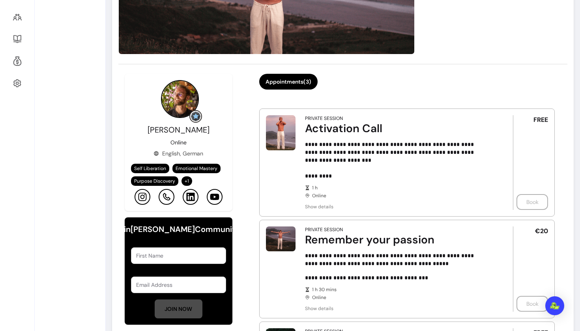 Image resolution: width=580 pixels, height=331 pixels. Describe the element at coordinates (178, 256) in the screenshot. I see `input: First Name` at that location.